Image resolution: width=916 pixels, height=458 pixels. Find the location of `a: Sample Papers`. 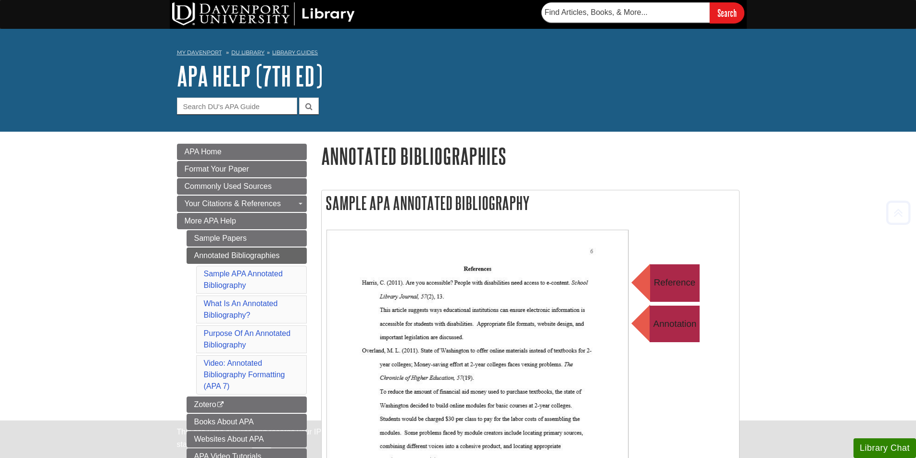

a: Sample Papers is located at coordinates (247, 238).